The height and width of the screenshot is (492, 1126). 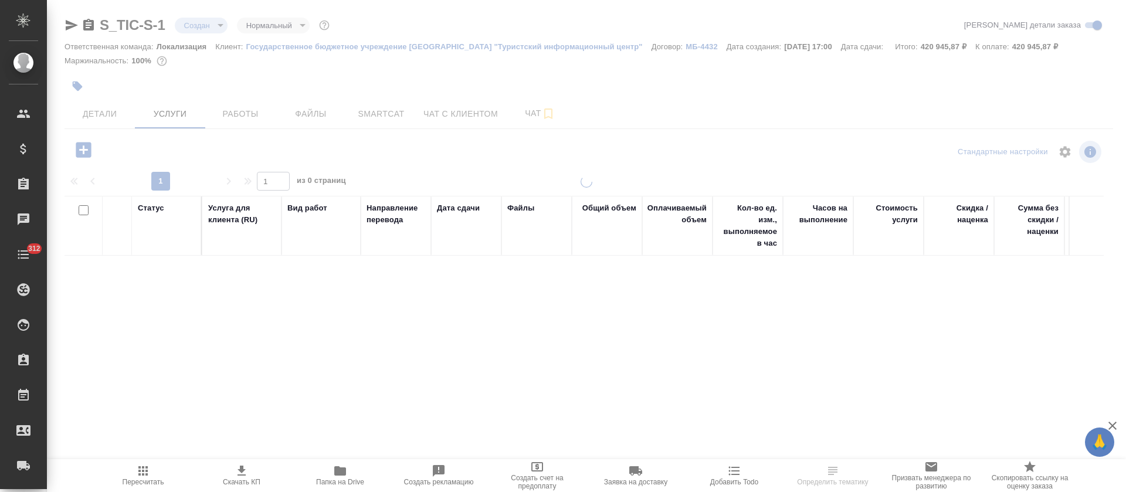 What do you see at coordinates (537, 482) in the screenshot?
I see `span: Создать счет на предоплату` at bounding box center [537, 482].